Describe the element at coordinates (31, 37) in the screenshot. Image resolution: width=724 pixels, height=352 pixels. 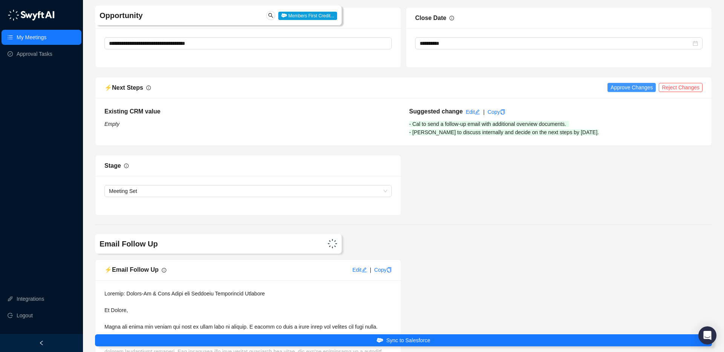
I see `a: My Meetings` at that location.